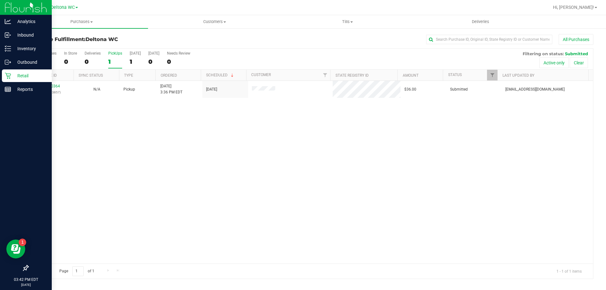  I want to click on button: Clear, so click(579, 63).